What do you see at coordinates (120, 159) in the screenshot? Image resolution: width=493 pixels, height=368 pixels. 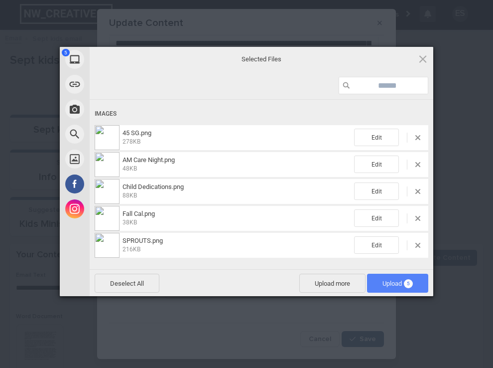 I see `div: Unsplash` at bounding box center [120, 159].